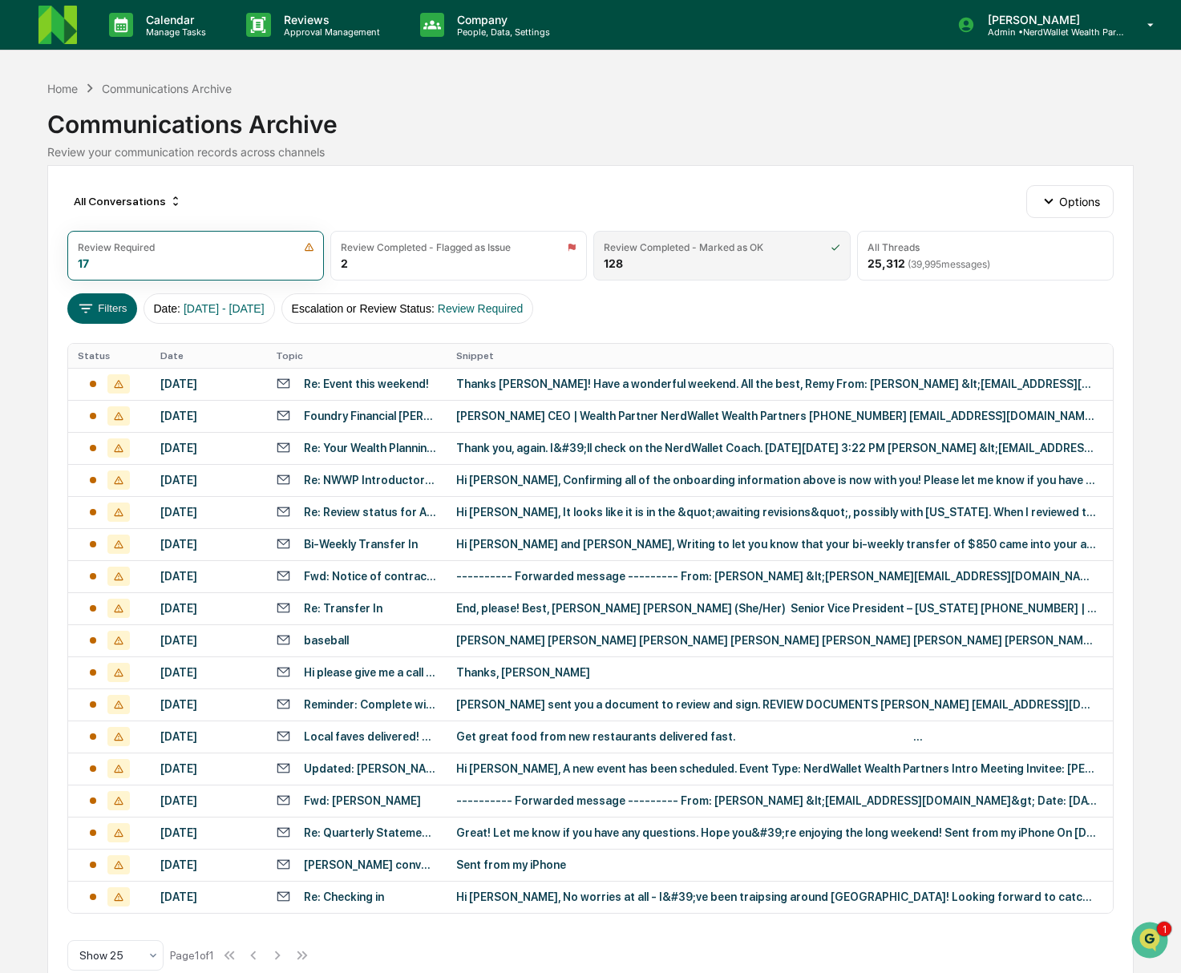  Describe the element at coordinates (590, 152) in the screenshot. I see `div: Review your communication records across channels` at that location.